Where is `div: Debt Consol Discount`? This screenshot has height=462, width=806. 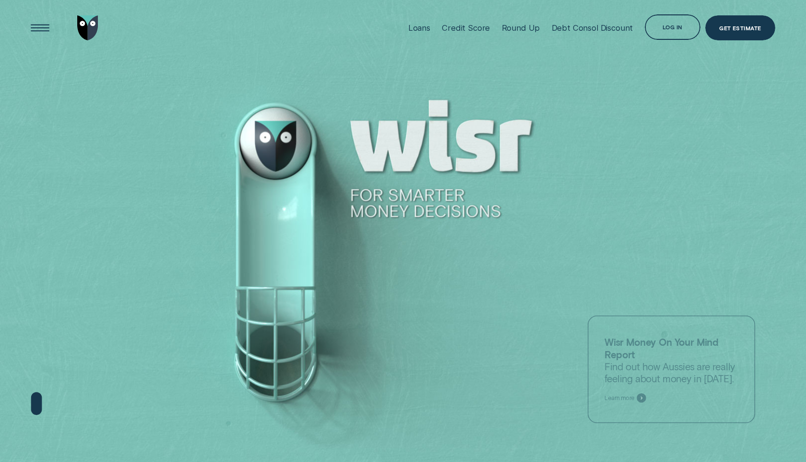 div: Debt Consol Discount is located at coordinates (593, 28).